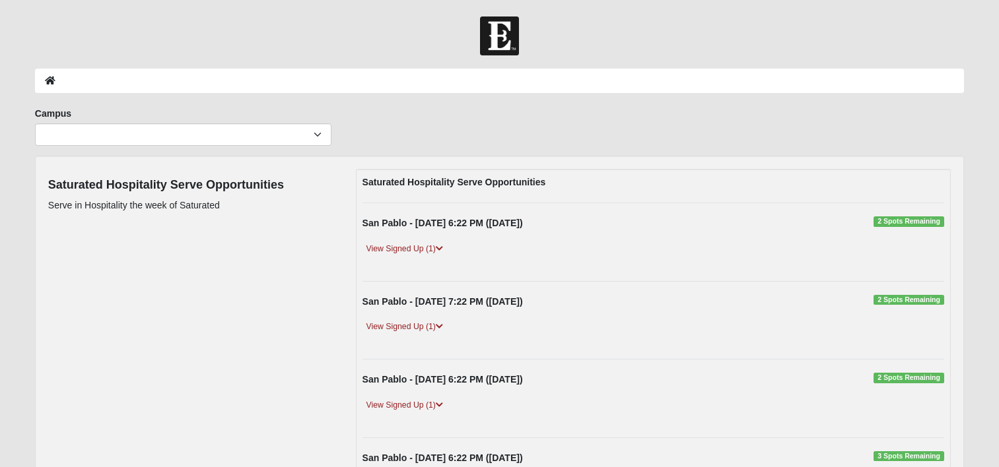  Describe the element at coordinates (166, 186) in the screenshot. I see `h4: Saturated Hospitality Serve Opportunities` at that location.